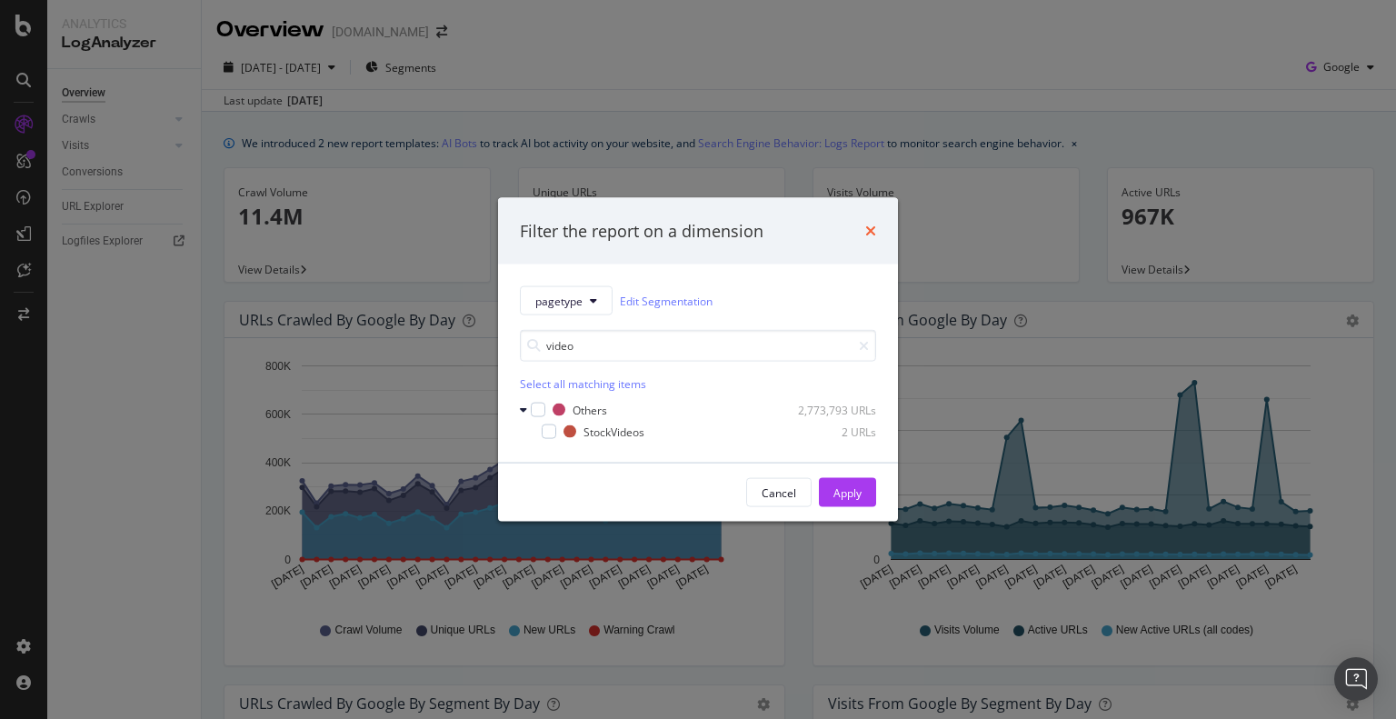 This screenshot has width=1396, height=719. Describe the element at coordinates (1356, 679) in the screenshot. I see `div: Open Intercom Messenger` at that location.